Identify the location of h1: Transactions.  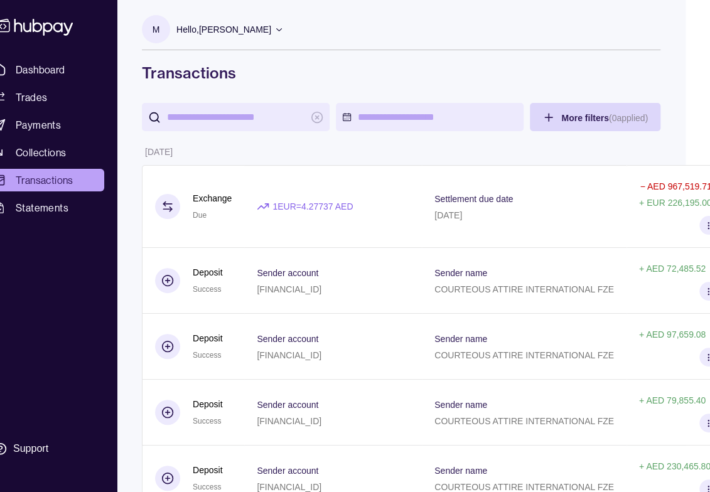
(401, 73).